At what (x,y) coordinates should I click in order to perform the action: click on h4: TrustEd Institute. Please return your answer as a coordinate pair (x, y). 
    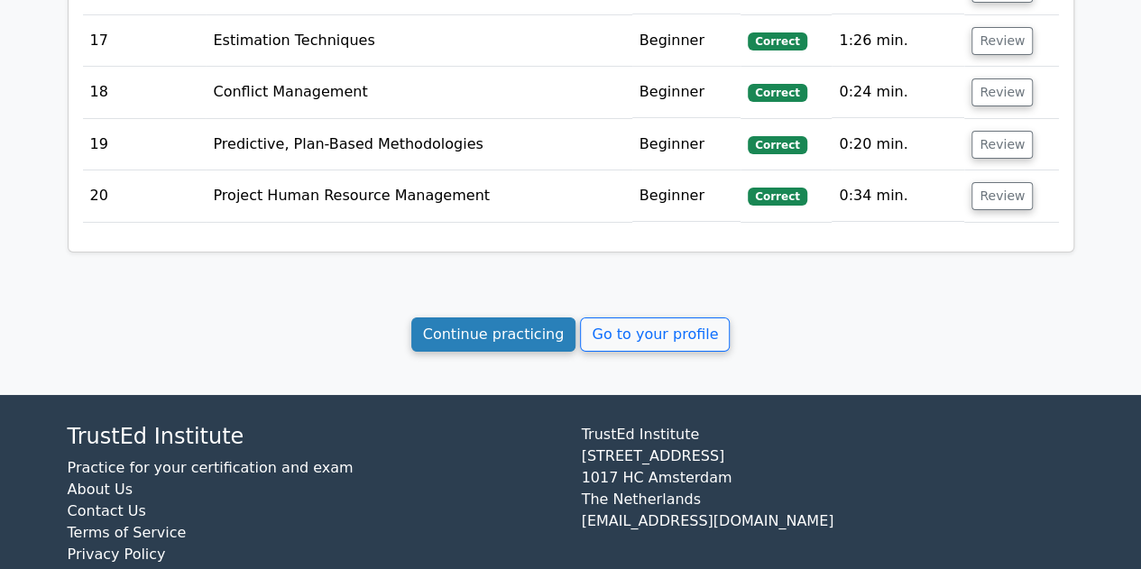
    Looking at the image, I should click on (314, 437).